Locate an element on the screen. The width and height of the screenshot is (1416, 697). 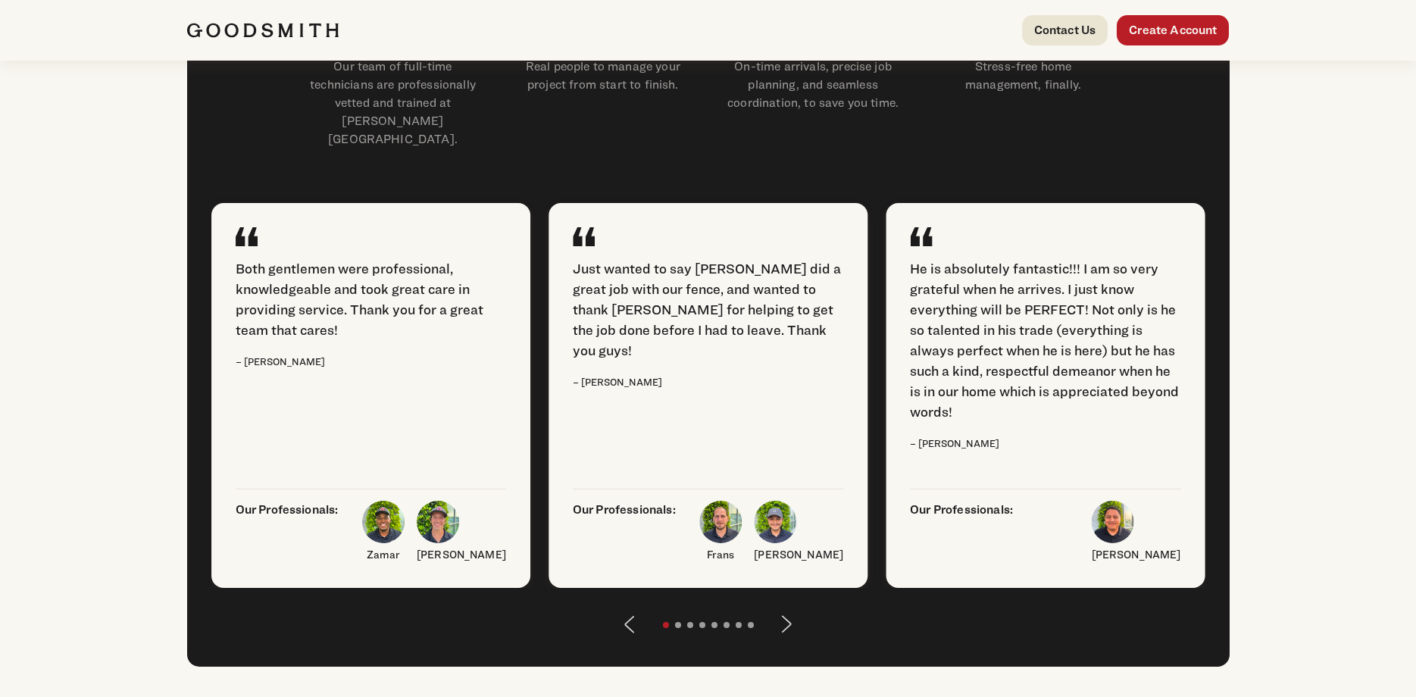
p: On-time arrivals, precise job planning, and seamless coordination, to save you time. is located at coordinates (812, 85).